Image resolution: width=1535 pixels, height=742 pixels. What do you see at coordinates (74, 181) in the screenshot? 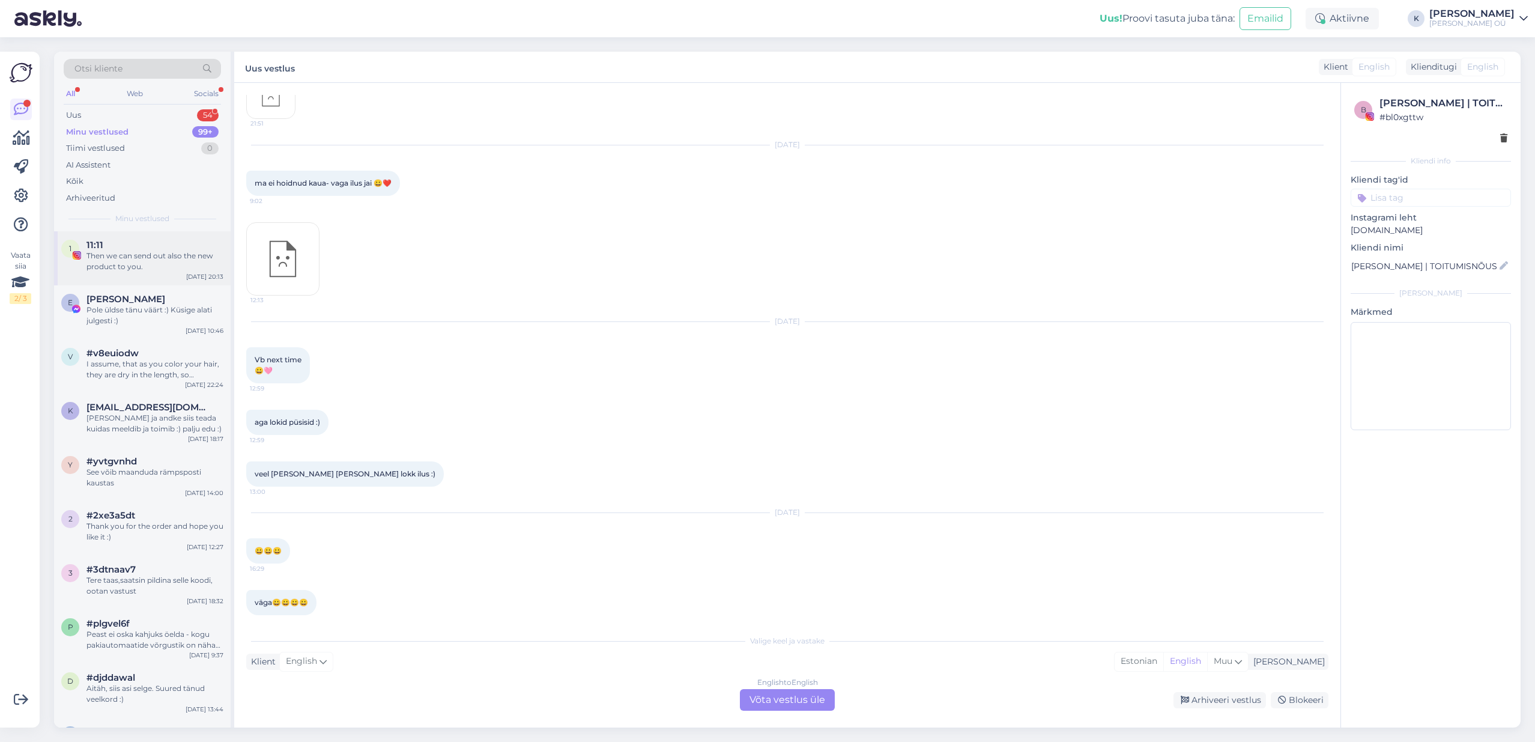
I see `div: Kõik` at bounding box center [74, 181].